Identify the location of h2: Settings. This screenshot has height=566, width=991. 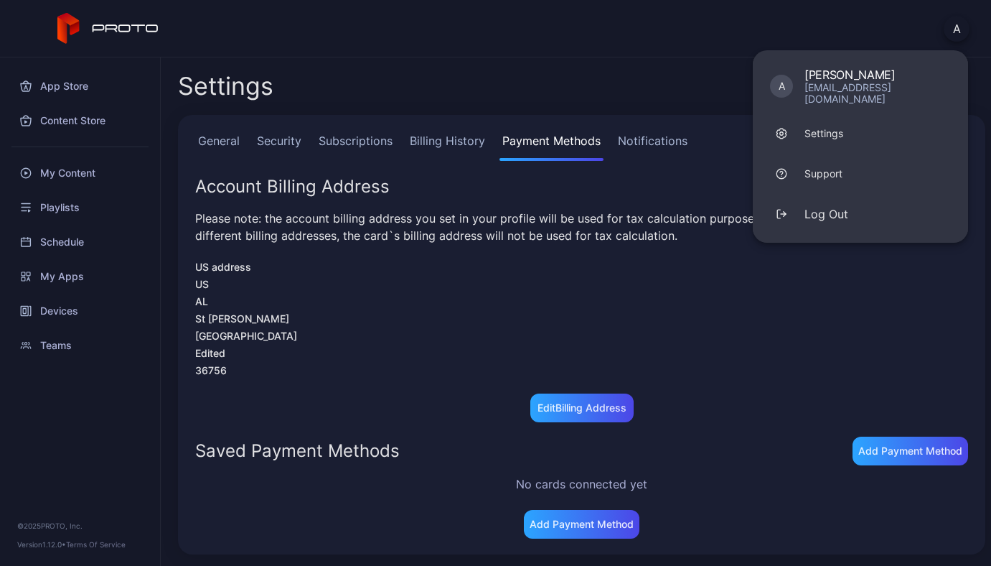
(225, 86).